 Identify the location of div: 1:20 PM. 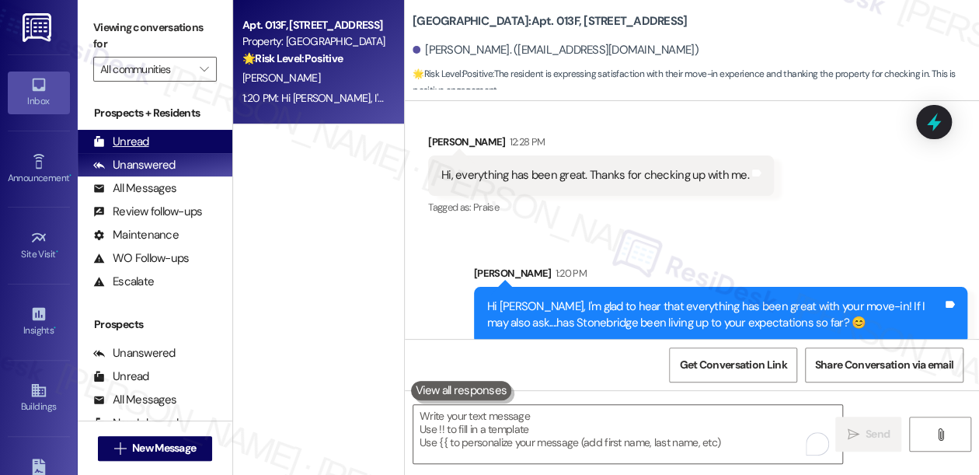
(568, 273).